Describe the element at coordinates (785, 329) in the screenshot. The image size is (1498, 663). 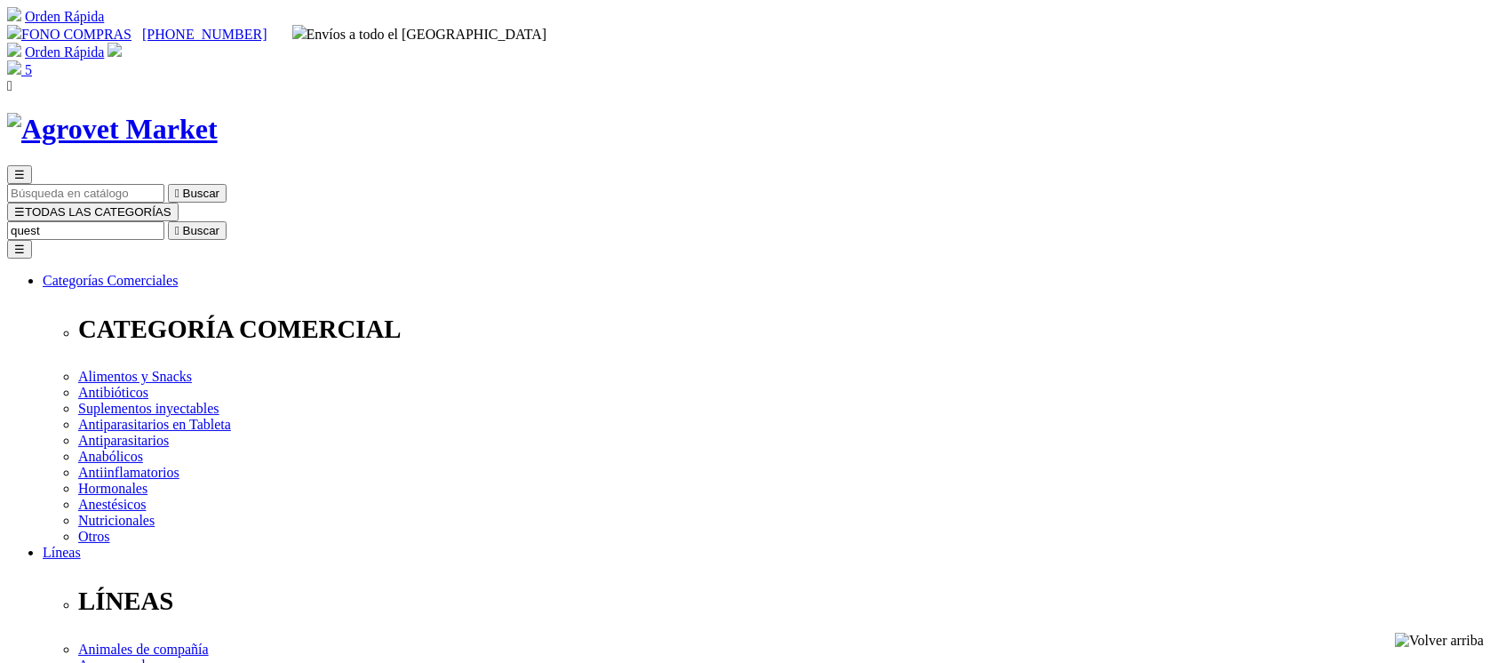
I see `p: CATEGORÍA COMERCIAL` at that location.